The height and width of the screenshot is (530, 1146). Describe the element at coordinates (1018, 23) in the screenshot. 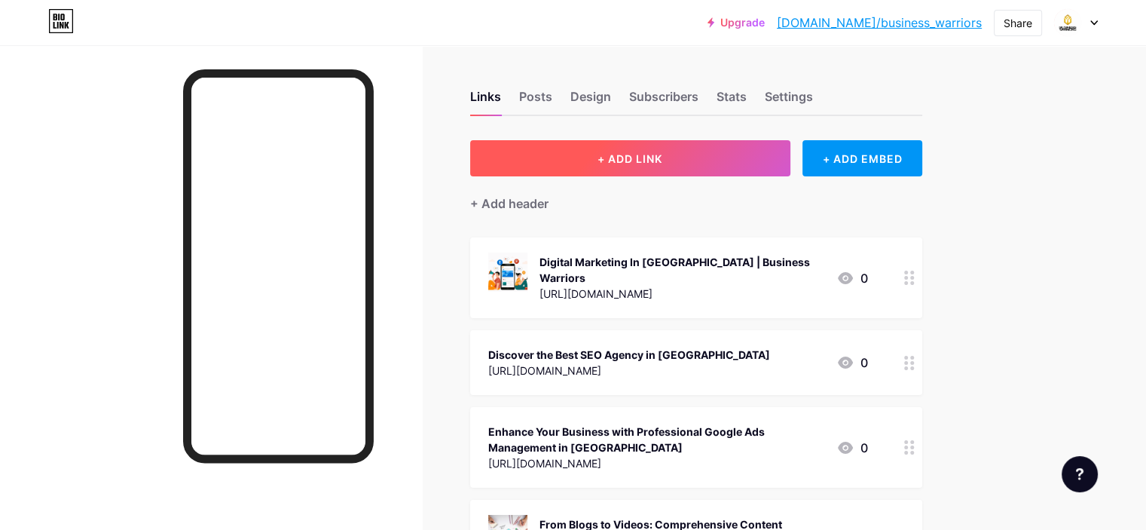

I see `div: Share` at that location.